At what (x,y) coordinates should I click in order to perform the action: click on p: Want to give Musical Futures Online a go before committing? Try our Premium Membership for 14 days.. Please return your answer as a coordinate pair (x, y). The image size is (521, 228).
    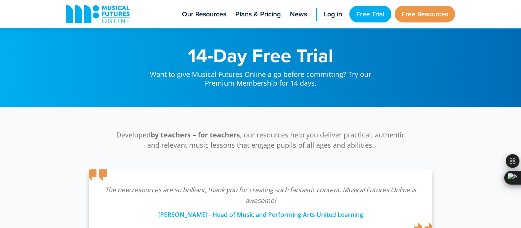
    Looking at the image, I should click on (260, 76).